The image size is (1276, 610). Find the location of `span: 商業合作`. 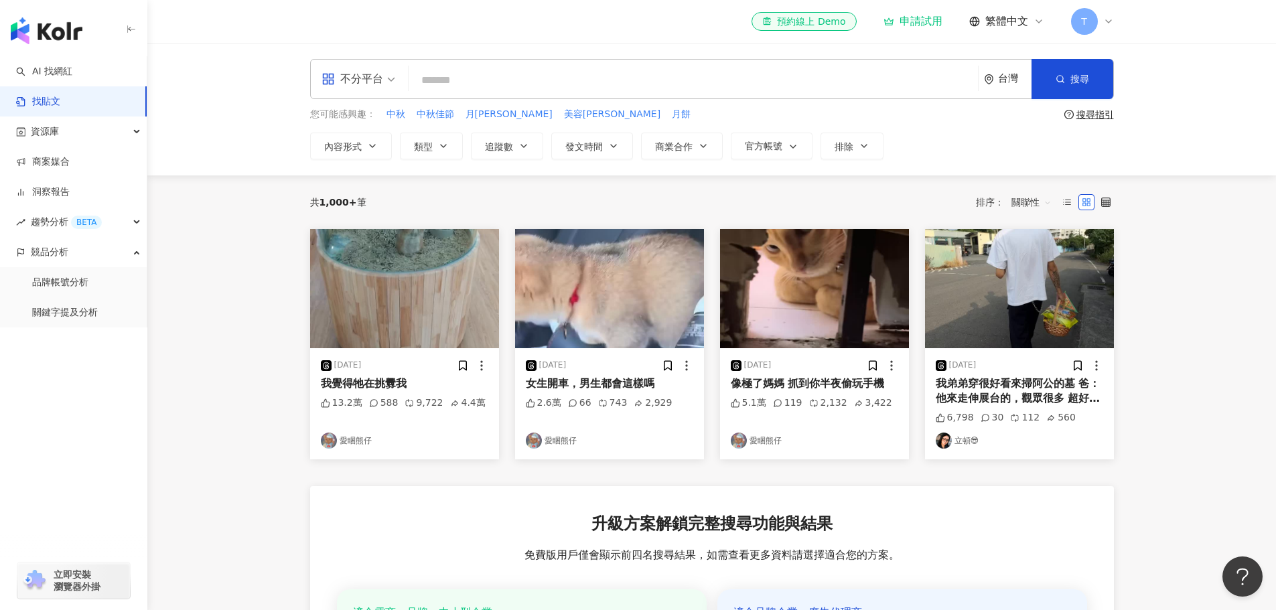

span: 商業合作 is located at coordinates (674, 147).